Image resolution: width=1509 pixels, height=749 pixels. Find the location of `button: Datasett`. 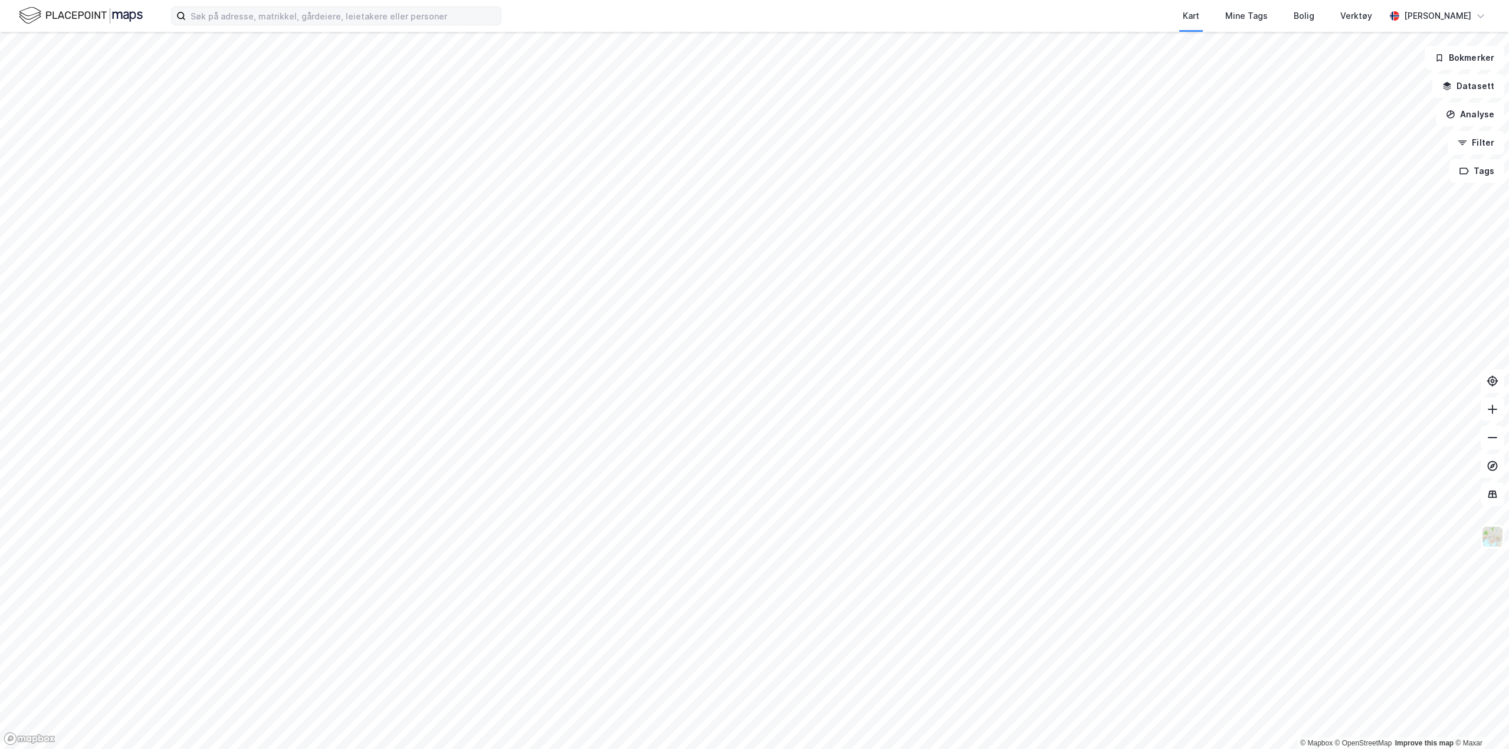

button: Datasett is located at coordinates (1468, 86).